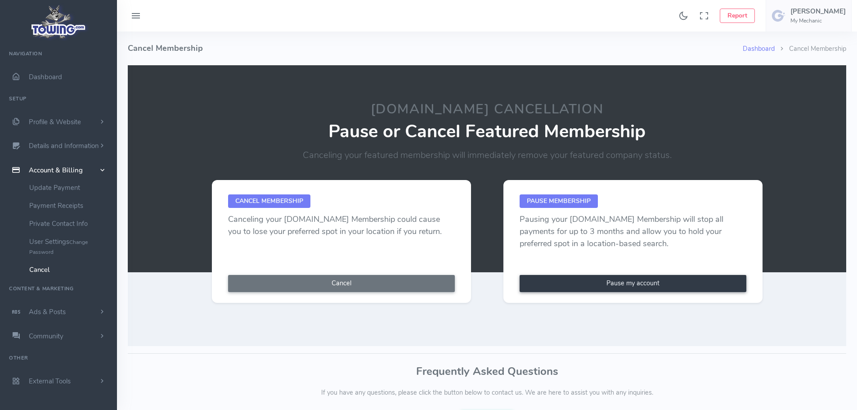  I want to click on span: Dashboard, so click(45, 77).